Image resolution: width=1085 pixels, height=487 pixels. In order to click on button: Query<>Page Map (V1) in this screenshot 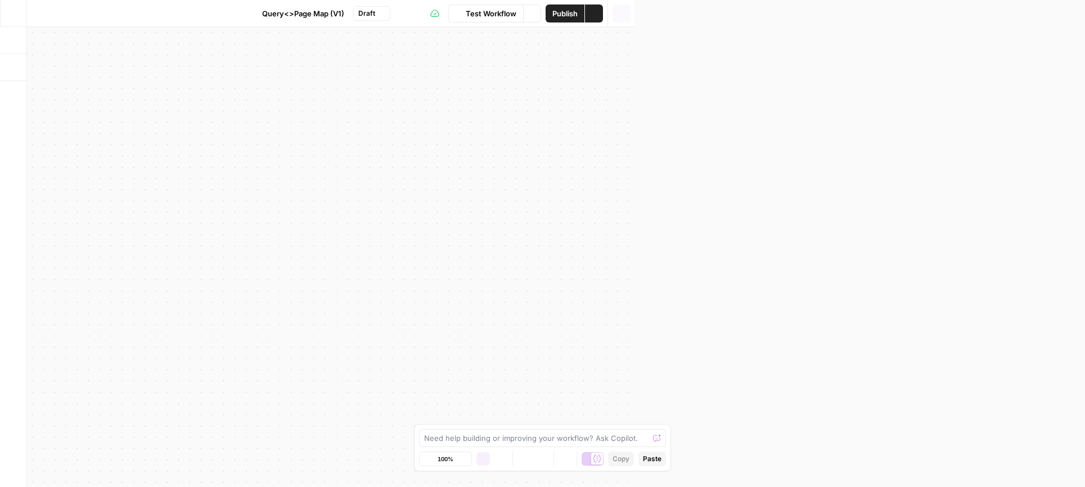, I will do `click(298, 13)`.